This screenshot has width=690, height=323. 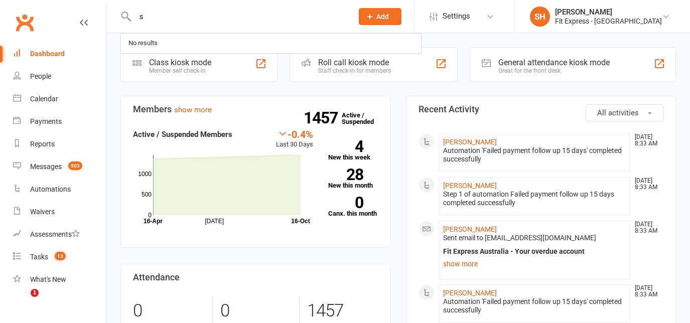 What do you see at coordinates (41, 76) in the screenshot?
I see `div: People` at bounding box center [41, 76].